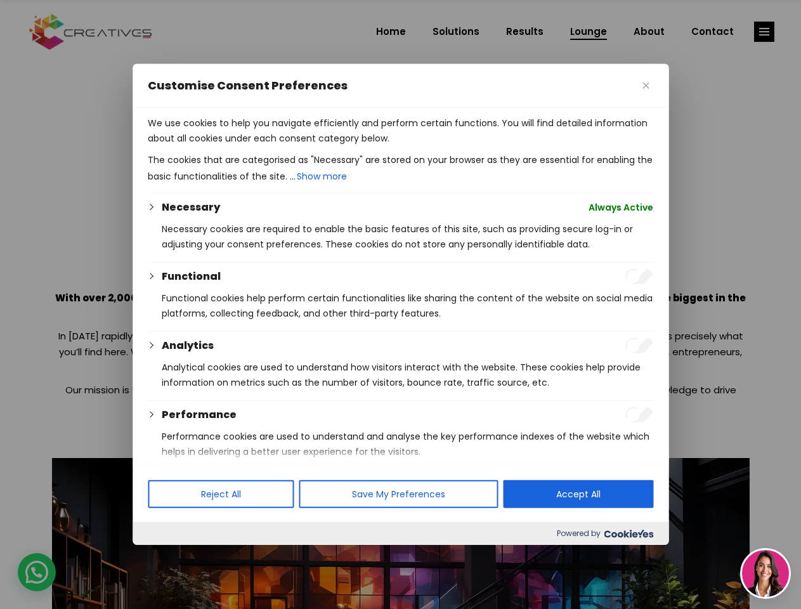  Describe the element at coordinates (639, 415) in the screenshot. I see `input: Enable Performance` at that location.